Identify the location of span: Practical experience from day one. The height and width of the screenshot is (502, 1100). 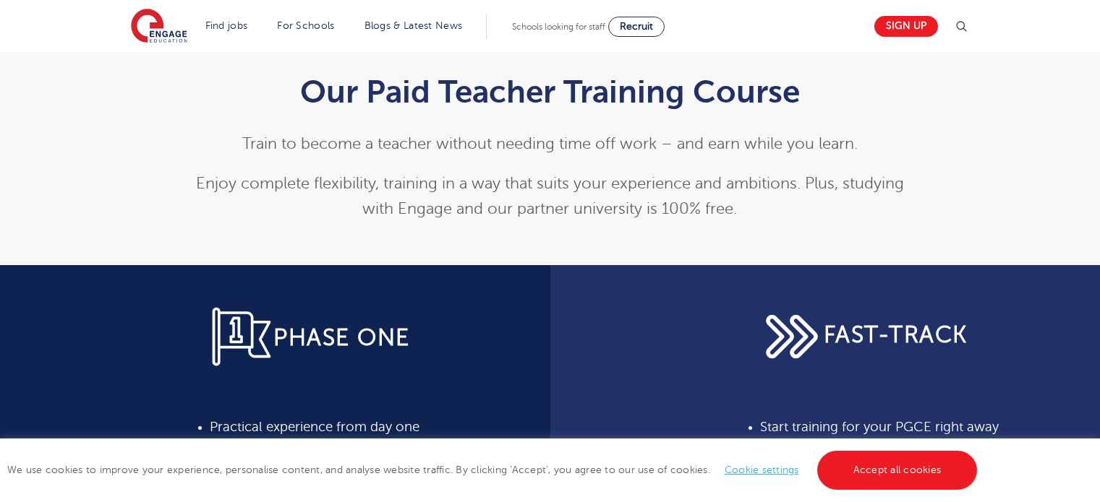
(314, 427).